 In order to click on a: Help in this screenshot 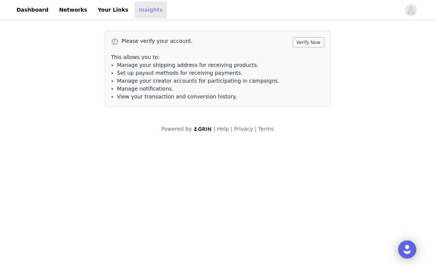, I will do `click(223, 129)`.